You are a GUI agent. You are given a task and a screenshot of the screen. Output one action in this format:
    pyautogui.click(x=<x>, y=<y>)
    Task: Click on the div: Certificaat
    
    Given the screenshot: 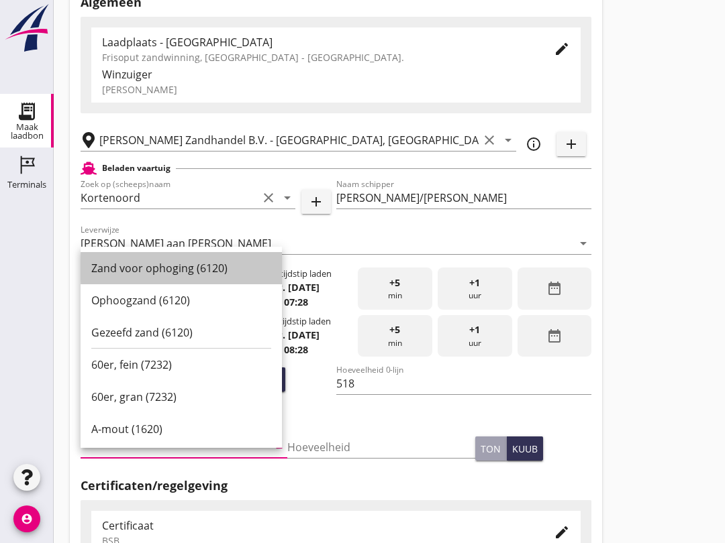 What is the action you would take?
    pyautogui.click(x=317, y=526)
    